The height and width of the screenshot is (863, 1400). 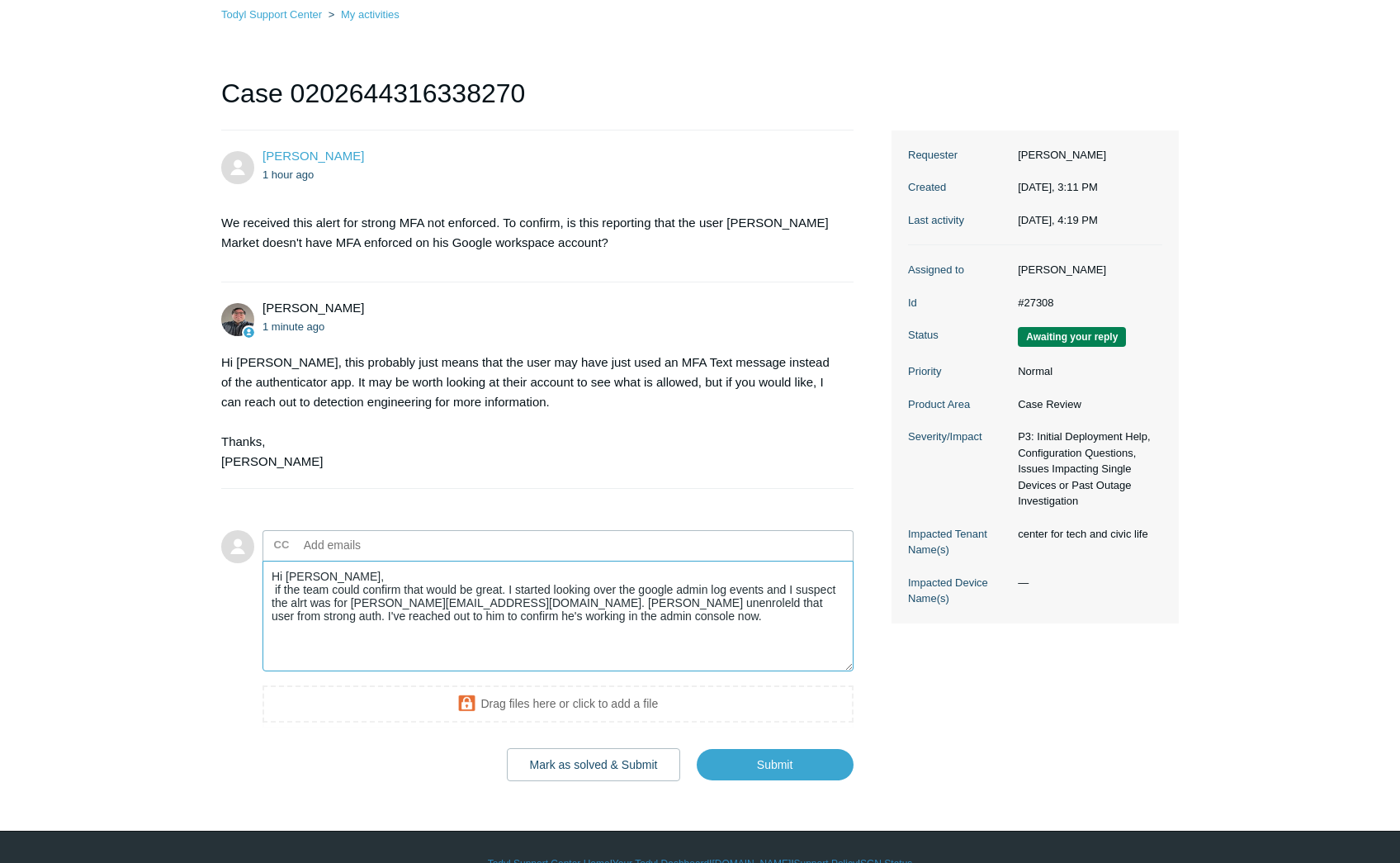 I want to click on a: Todyl Support Center, so click(x=272, y=14).